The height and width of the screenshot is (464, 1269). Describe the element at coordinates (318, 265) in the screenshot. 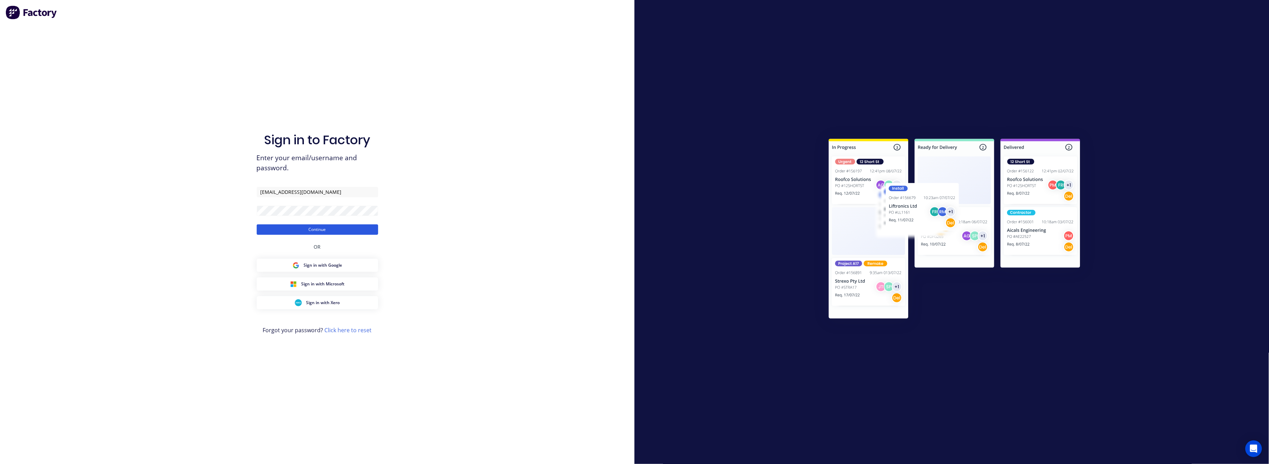

I see `button: Google Sign inSign in with Google` at that location.